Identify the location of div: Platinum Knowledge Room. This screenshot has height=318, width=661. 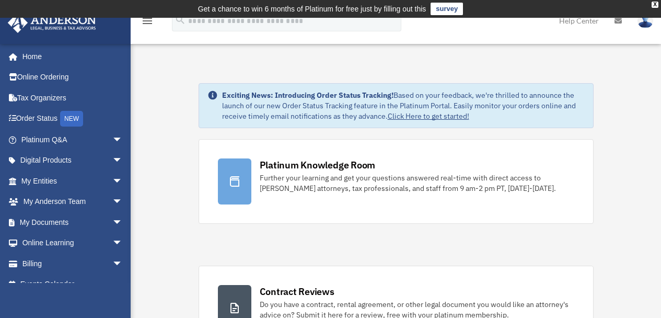
(318, 165).